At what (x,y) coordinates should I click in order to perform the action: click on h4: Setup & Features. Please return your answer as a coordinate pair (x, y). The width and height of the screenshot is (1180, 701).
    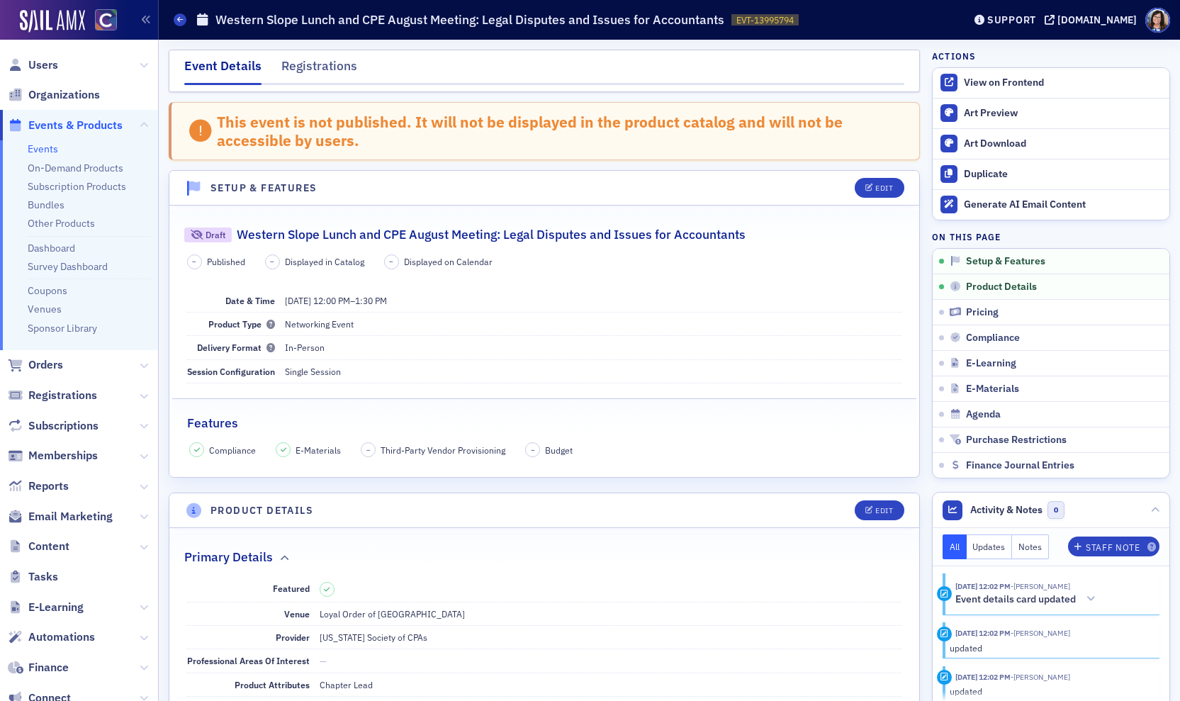
    Looking at the image, I should click on (264, 188).